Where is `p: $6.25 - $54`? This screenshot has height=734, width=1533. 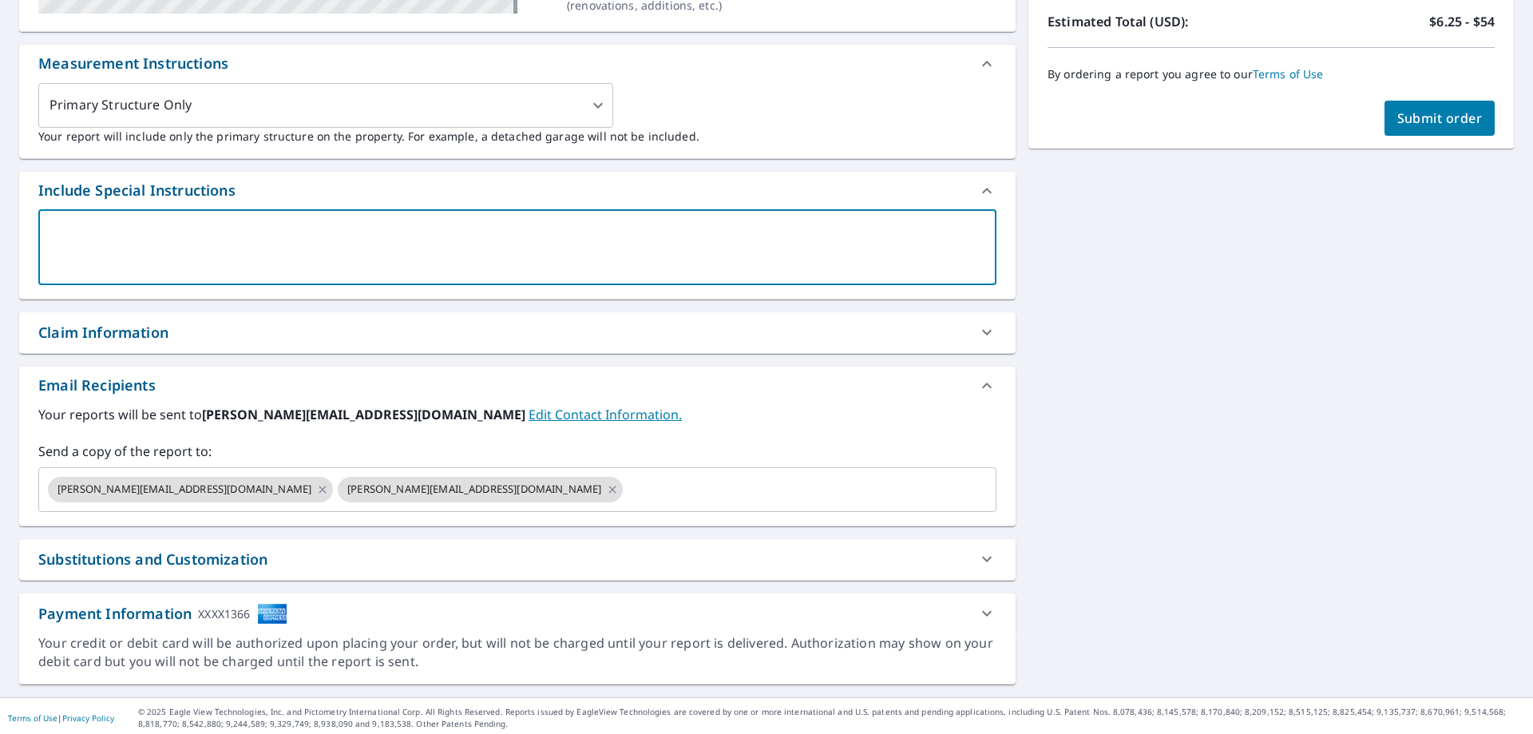 p: $6.25 - $54 is located at coordinates (1461, 22).